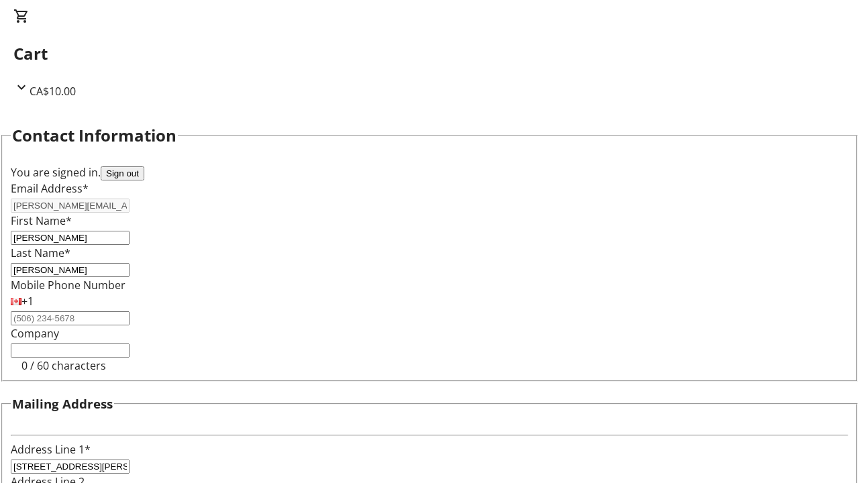  What do you see at coordinates (62, 404) in the screenshot?
I see `h3: Mailing Address` at bounding box center [62, 404].